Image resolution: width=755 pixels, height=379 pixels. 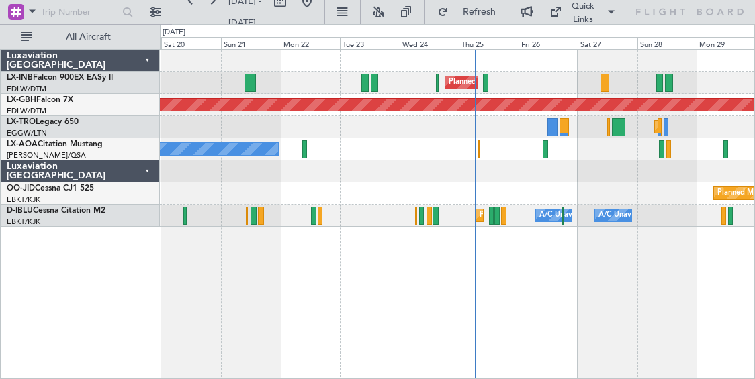 What do you see at coordinates (471, 12) in the screenshot?
I see `button: Refresh` at bounding box center [471, 12].